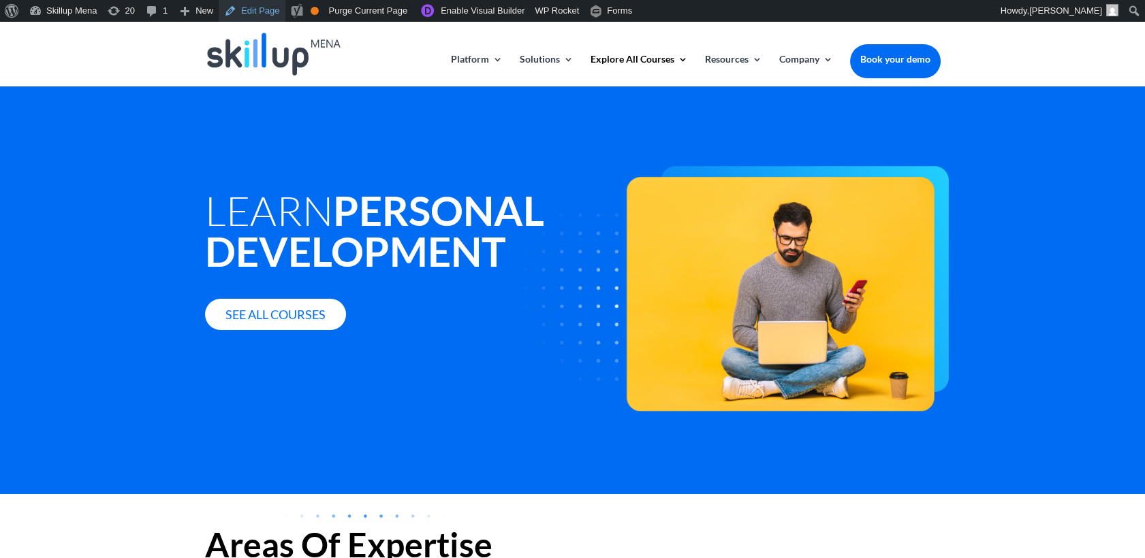 Image resolution: width=1145 pixels, height=558 pixels. What do you see at coordinates (734, 70) in the screenshot?
I see `a: Resources` at bounding box center [734, 70].